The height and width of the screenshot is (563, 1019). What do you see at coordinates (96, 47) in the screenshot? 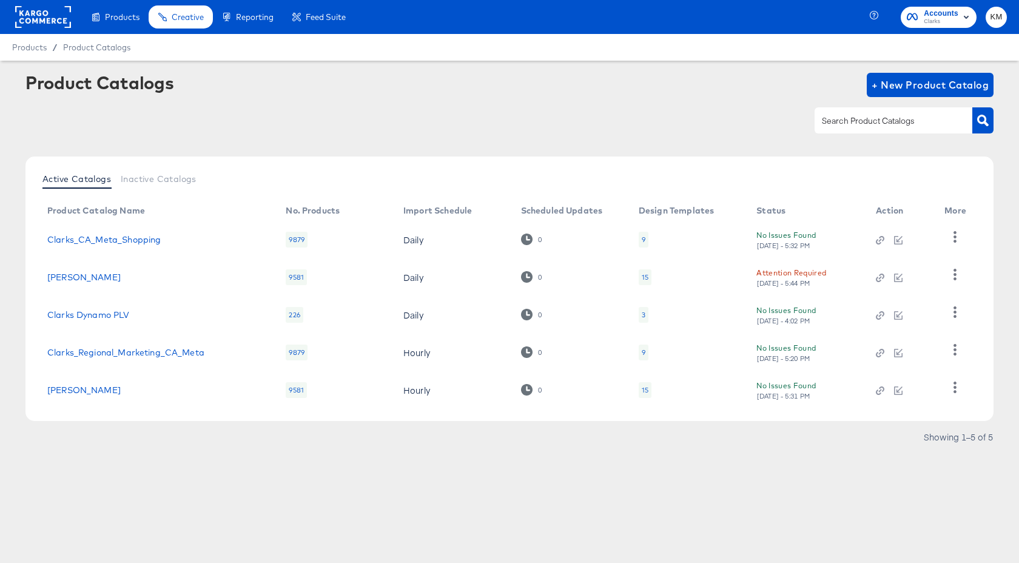
I see `span: Product Catalogs` at bounding box center [96, 47].